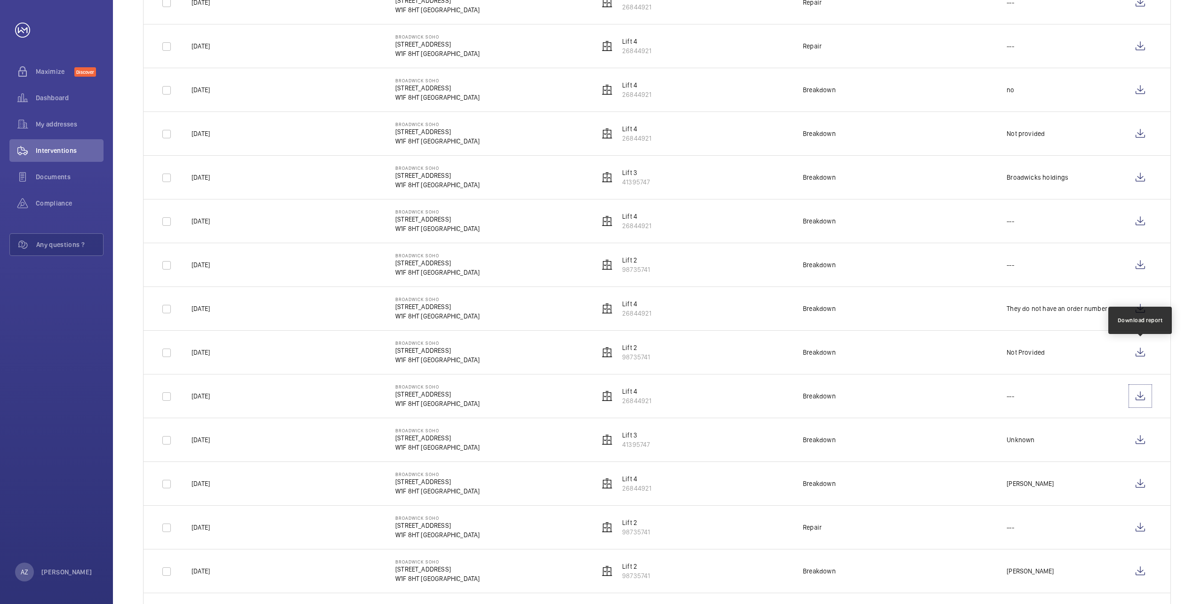 Image resolution: width=1201 pixels, height=604 pixels. I want to click on span: My addresses, so click(70, 124).